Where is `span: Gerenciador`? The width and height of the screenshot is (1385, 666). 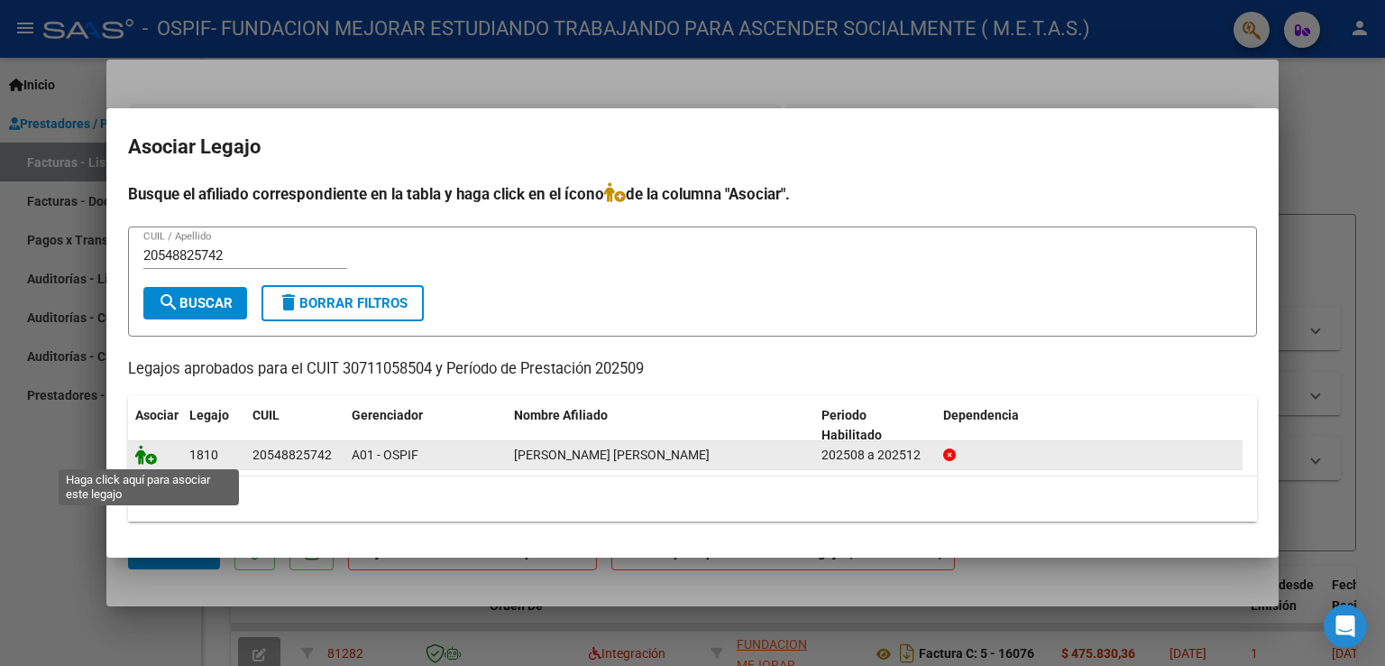
span: Gerenciador is located at coordinates (387, 415).